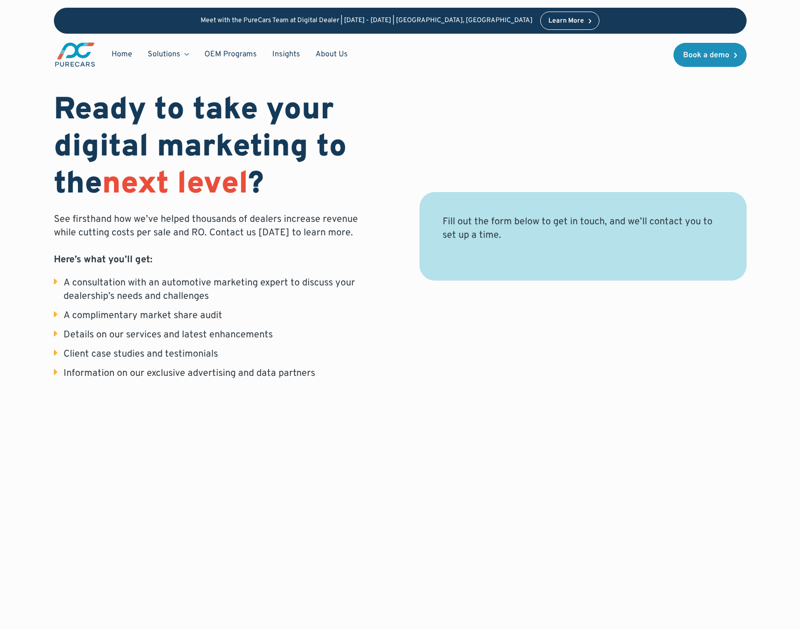  I want to click on a: Book a demo, so click(710, 55).